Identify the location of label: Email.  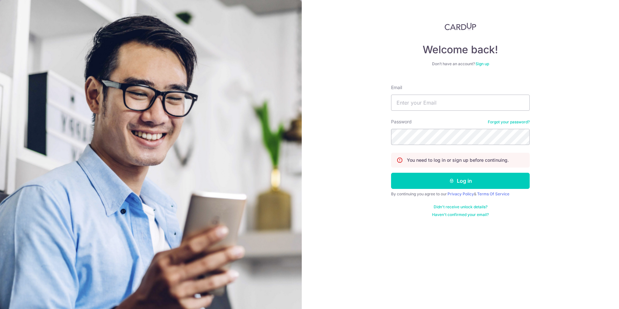
(397, 87).